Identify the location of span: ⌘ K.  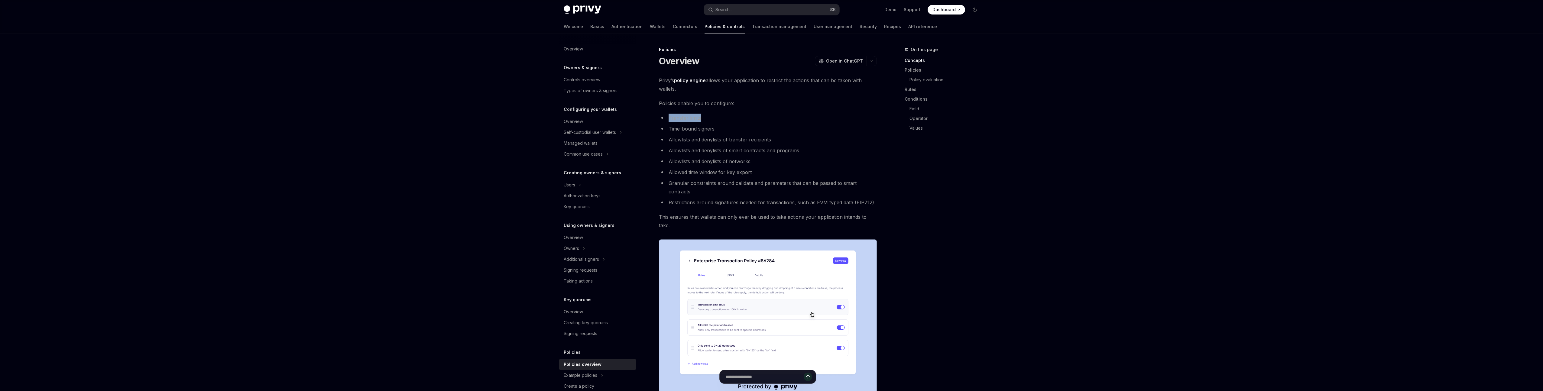
(832, 10).